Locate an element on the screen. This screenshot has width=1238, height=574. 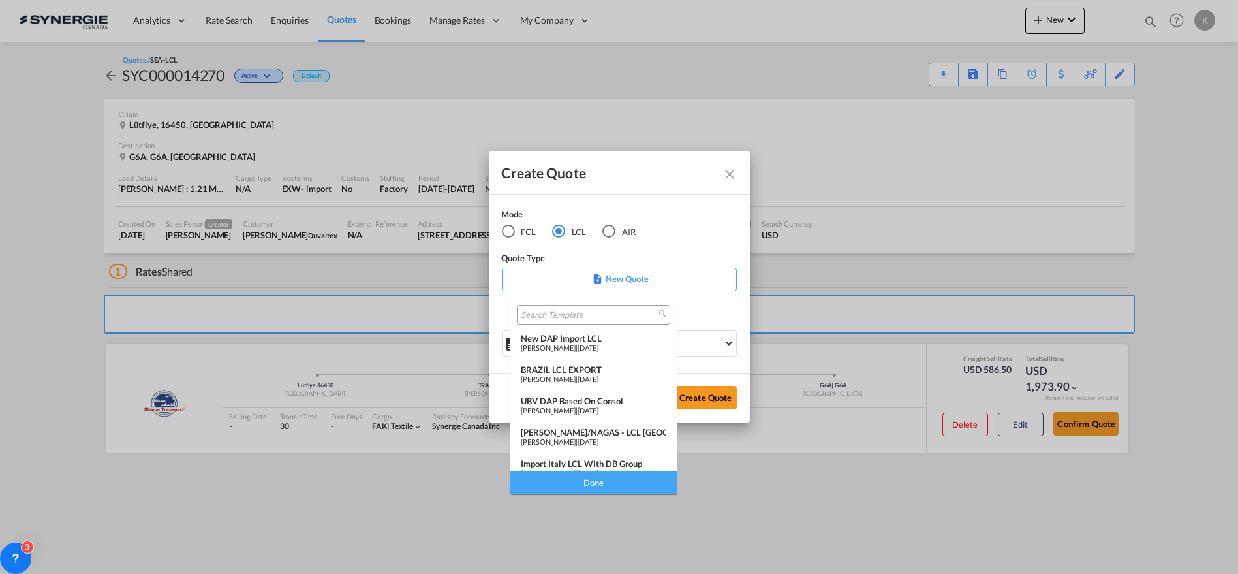
div: New DAP Import LCL is located at coordinates (593, 338).